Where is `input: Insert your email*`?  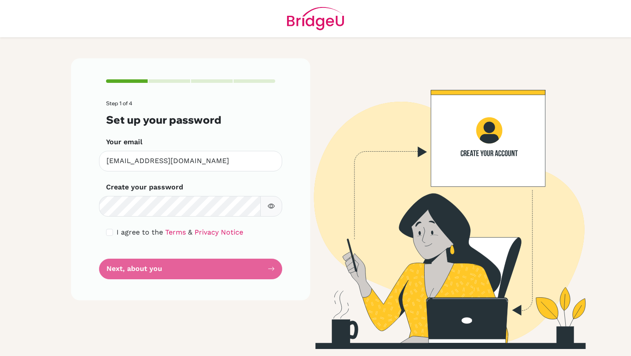 input: Insert your email* is located at coordinates (190, 161).